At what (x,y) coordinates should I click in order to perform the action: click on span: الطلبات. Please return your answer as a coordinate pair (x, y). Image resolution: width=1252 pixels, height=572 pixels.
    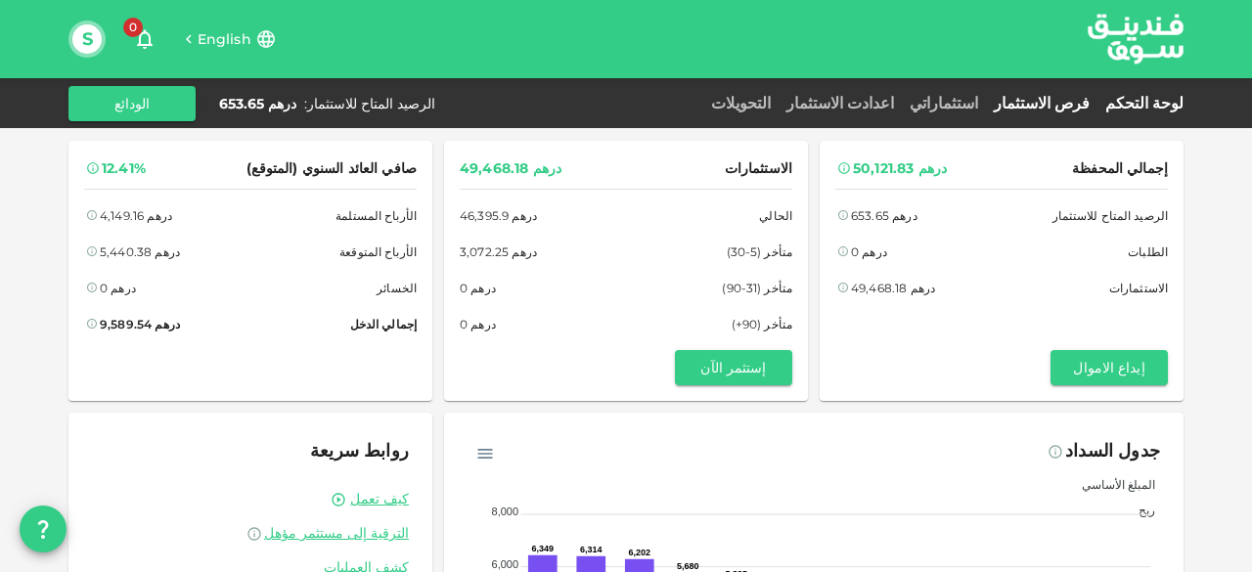
    Looking at the image, I should click on (1148, 251).